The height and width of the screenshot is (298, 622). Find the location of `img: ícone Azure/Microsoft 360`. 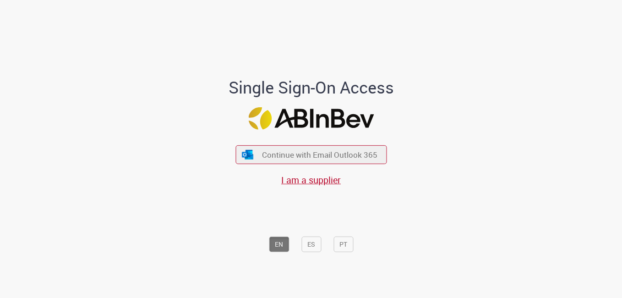

img: ícone Azure/Microsoft 360 is located at coordinates (248, 154).